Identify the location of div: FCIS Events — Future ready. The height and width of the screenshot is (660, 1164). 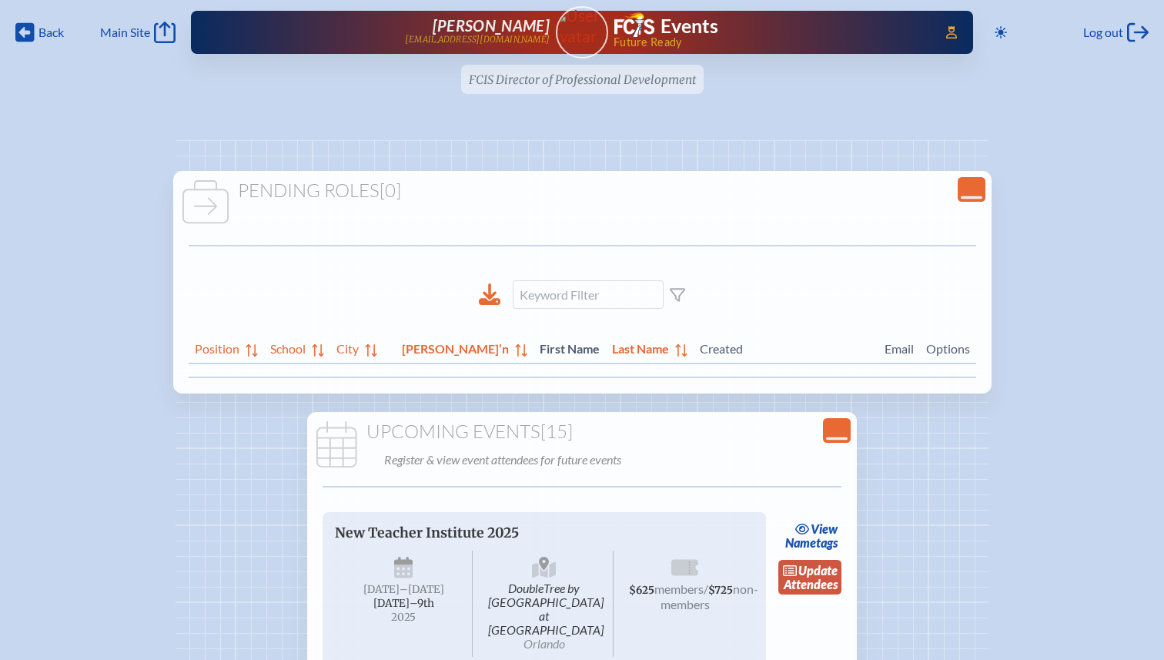
(769, 30).